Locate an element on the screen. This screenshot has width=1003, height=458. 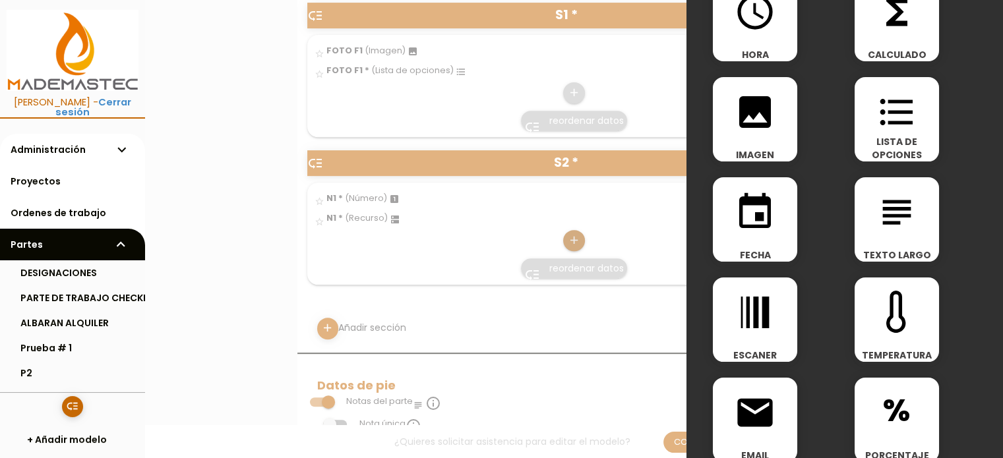
i: email is located at coordinates (755, 413).